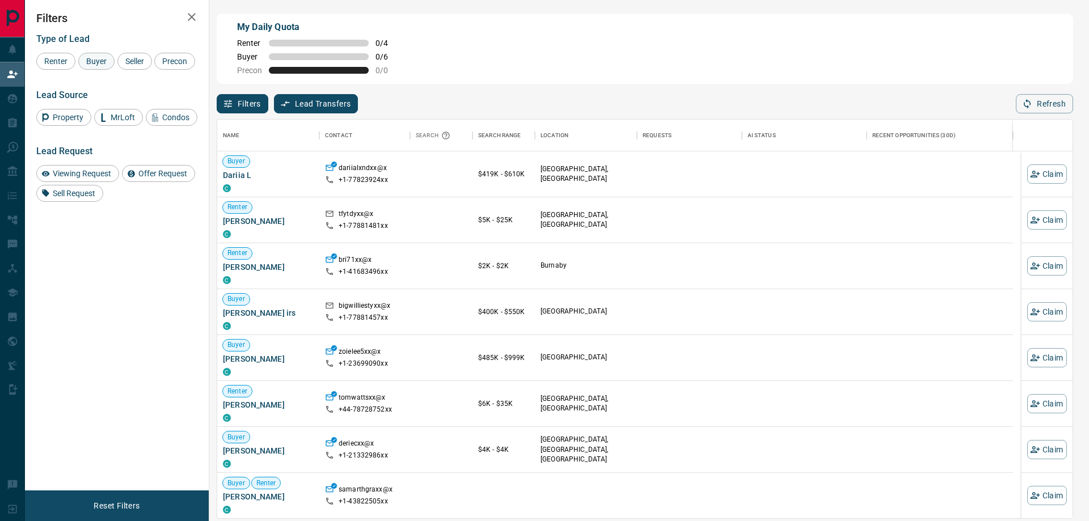  I want to click on p: +1- 77881457xx, so click(363, 318).